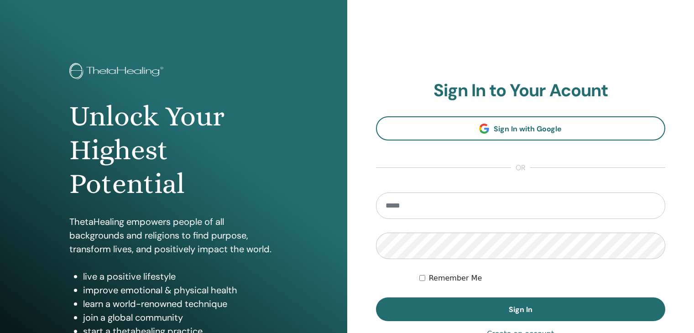 The width and height of the screenshot is (694, 333). I want to click on h1: Unlock Your Highest Potential, so click(173, 150).